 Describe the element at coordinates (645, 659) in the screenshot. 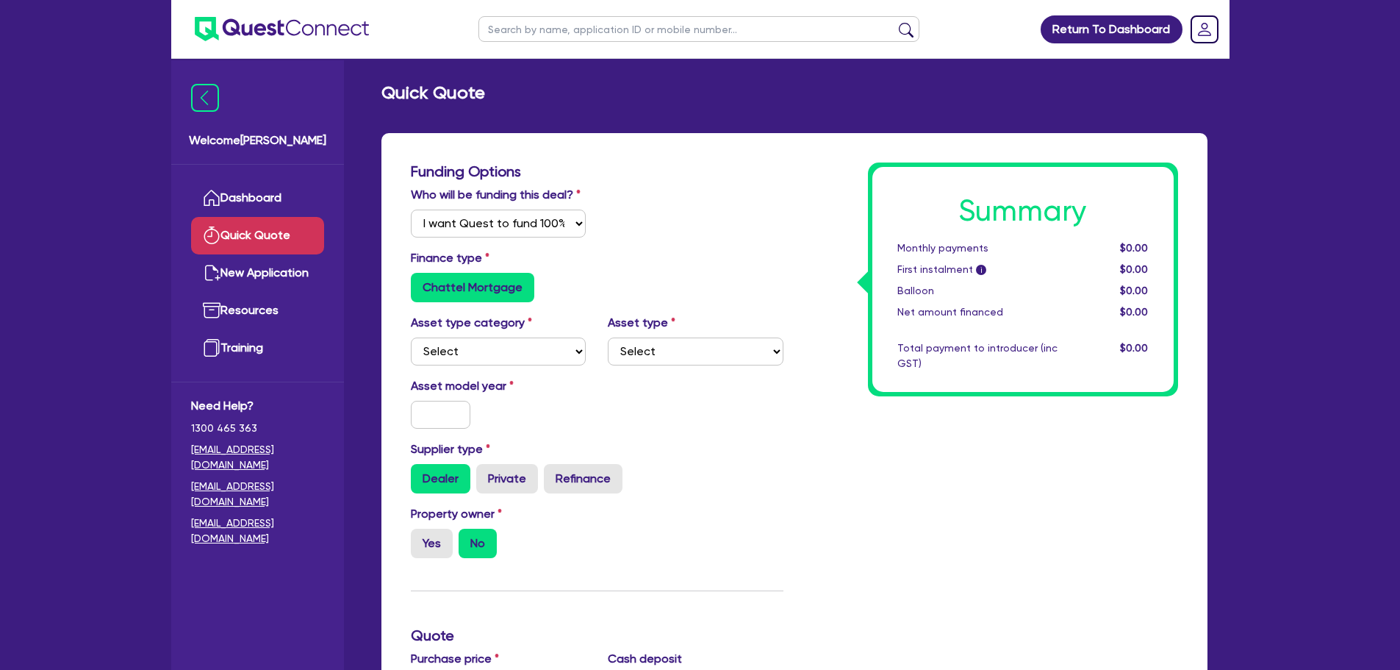

I see `label: Cash deposit` at that location.